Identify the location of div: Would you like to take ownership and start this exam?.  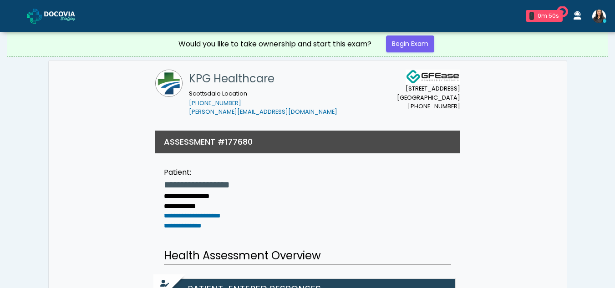
(275, 44).